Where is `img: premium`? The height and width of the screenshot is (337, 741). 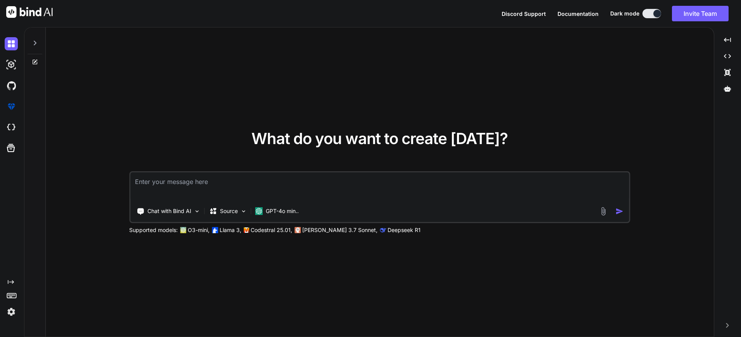
img: premium is located at coordinates (11, 107).